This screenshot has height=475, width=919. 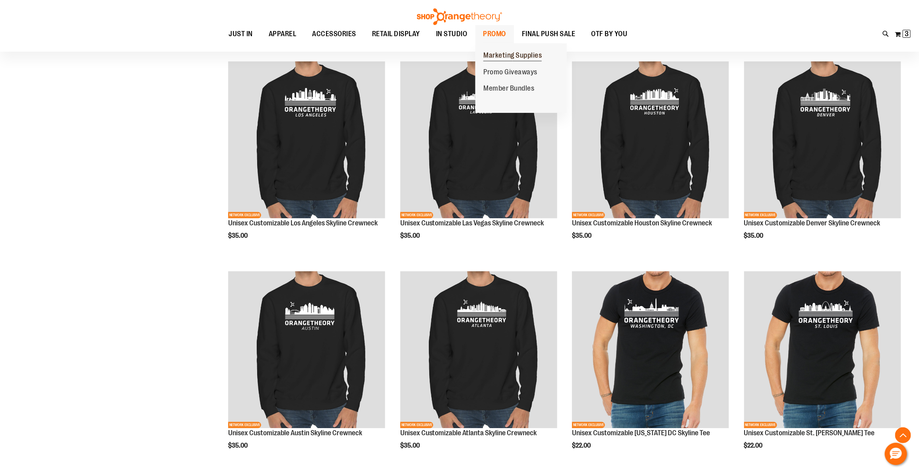 I want to click on span: APPAREL, so click(x=283, y=34).